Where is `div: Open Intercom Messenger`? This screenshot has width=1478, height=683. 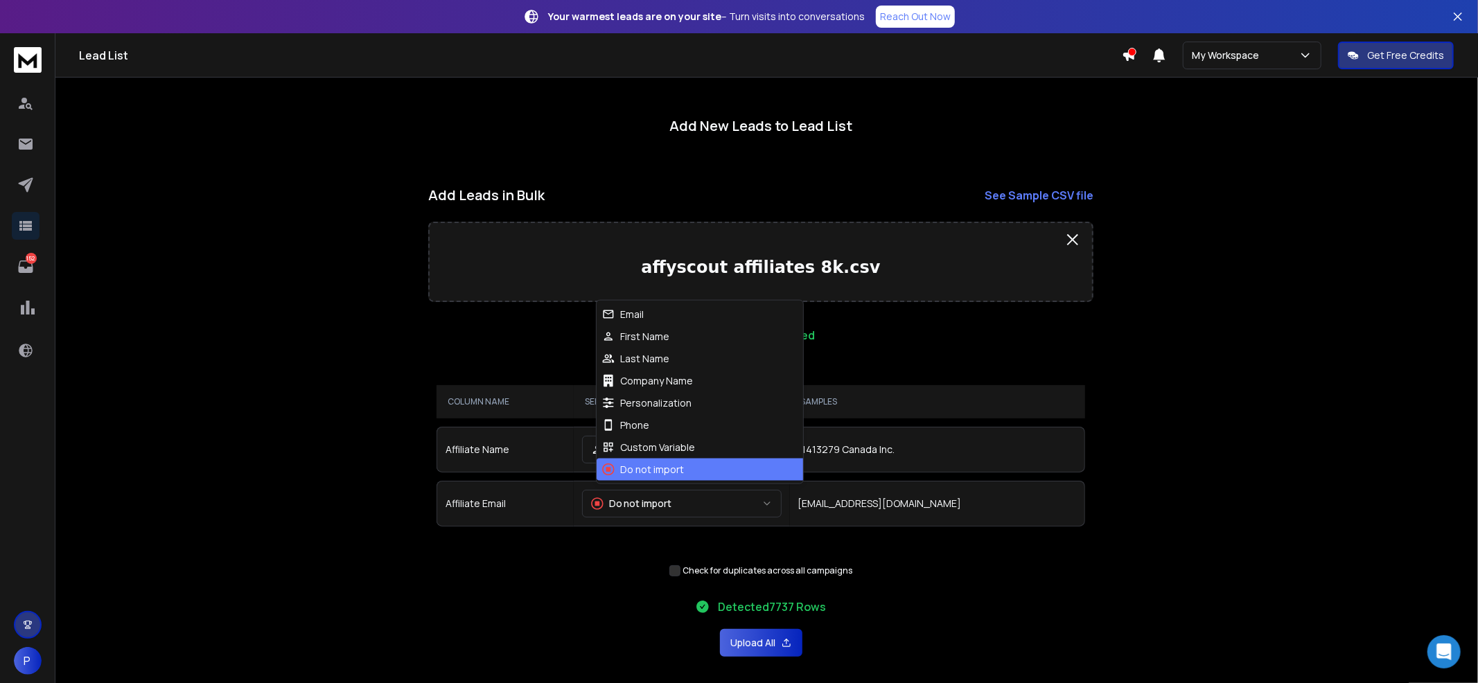 div: Open Intercom Messenger is located at coordinates (1444, 652).